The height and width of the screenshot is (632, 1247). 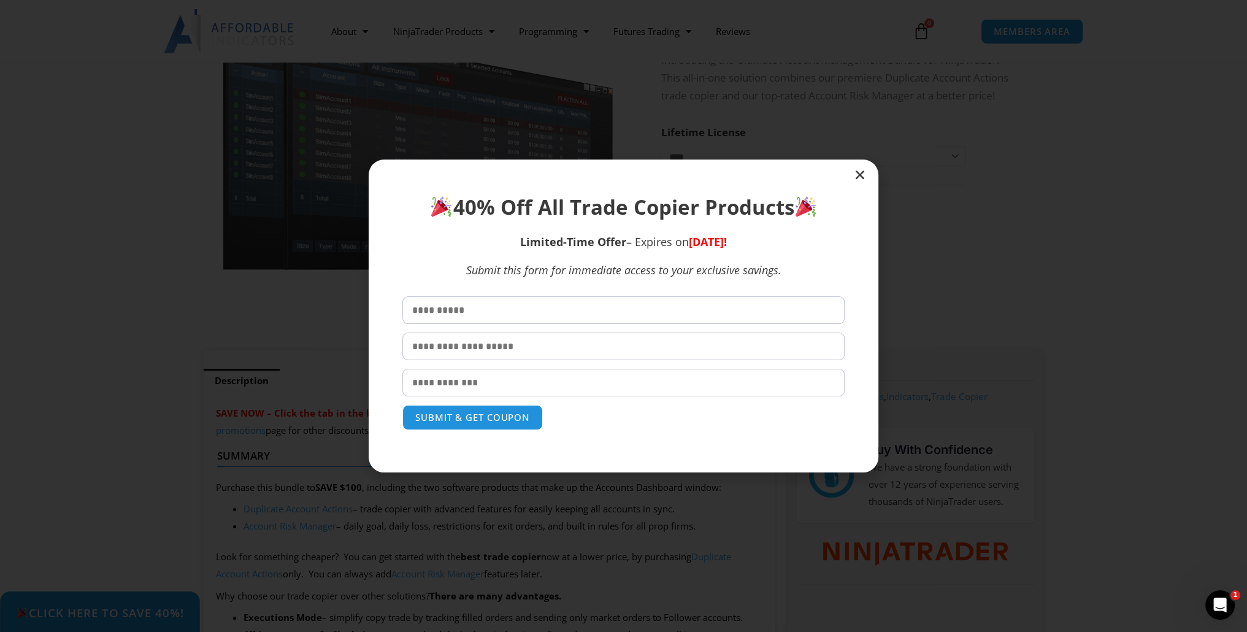 I want to click on span: 1, so click(x=1236, y=595).